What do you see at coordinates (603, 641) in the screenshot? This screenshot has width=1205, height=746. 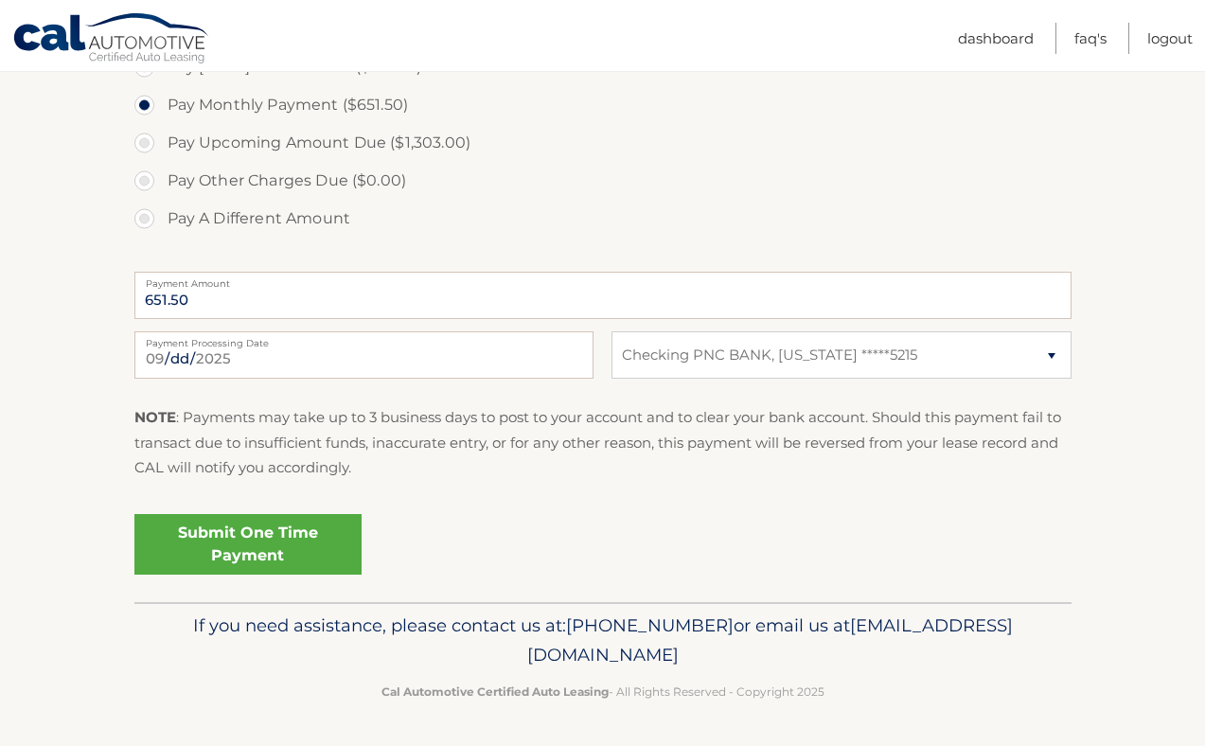 I see `p: If you need assistance, please contact us at: or email us at` at bounding box center [603, 641].